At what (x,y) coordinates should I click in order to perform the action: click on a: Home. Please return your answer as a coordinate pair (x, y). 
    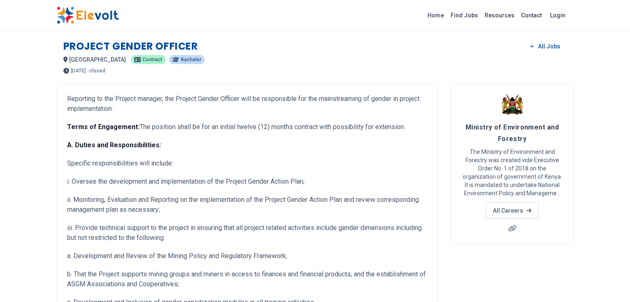
    Looking at the image, I should click on (436, 15).